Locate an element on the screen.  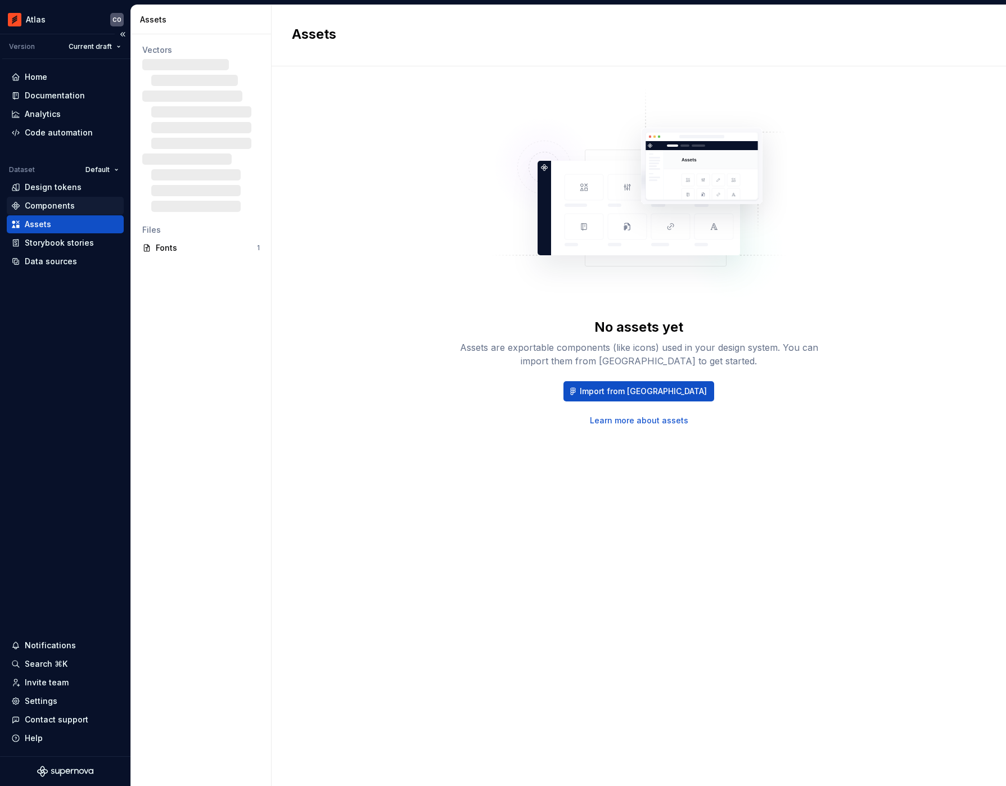
button: Contact support is located at coordinates (65, 720).